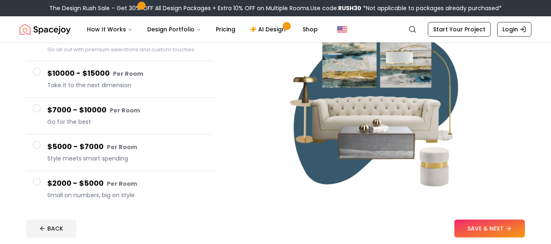 The image size is (551, 244). Describe the element at coordinates (120, 116) in the screenshot. I see `button: $7000 - $10000 Per RoomGo for the best` at that location.